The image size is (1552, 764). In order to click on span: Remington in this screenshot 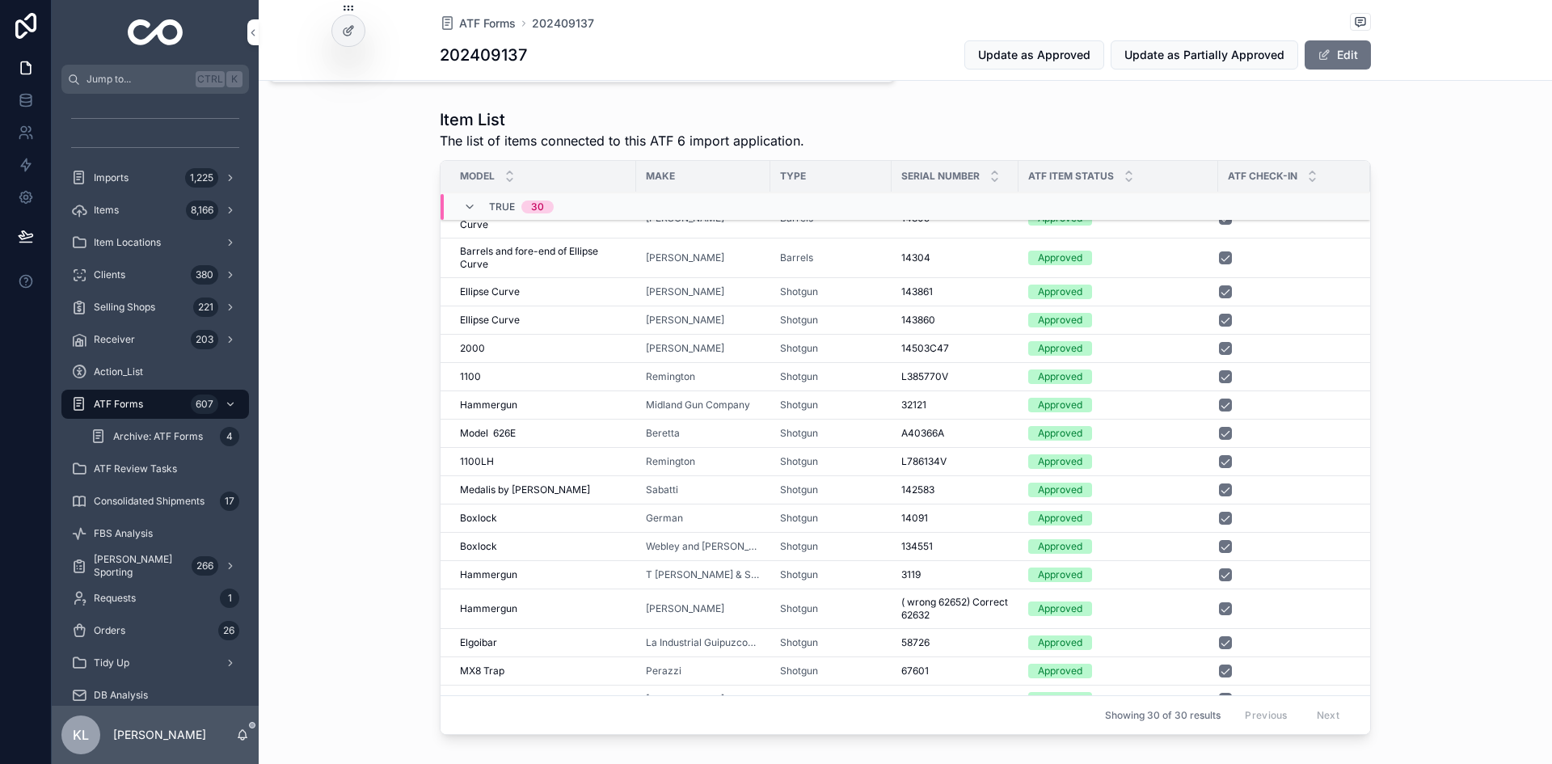, I will do `click(670, 461)`.